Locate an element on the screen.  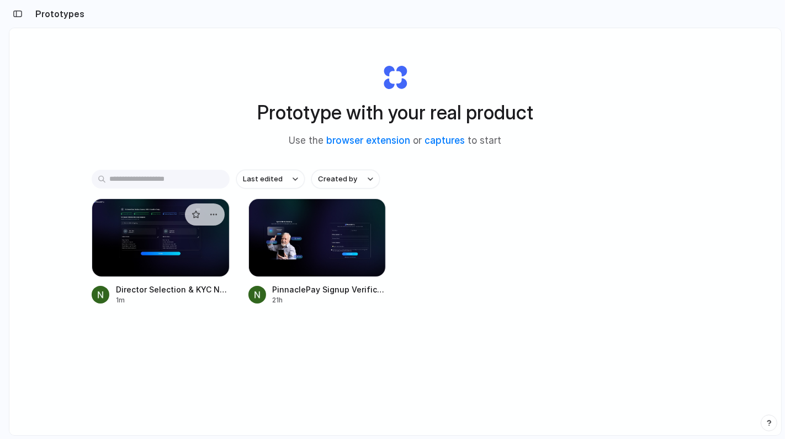
button: Last edited is located at coordinates (271, 179).